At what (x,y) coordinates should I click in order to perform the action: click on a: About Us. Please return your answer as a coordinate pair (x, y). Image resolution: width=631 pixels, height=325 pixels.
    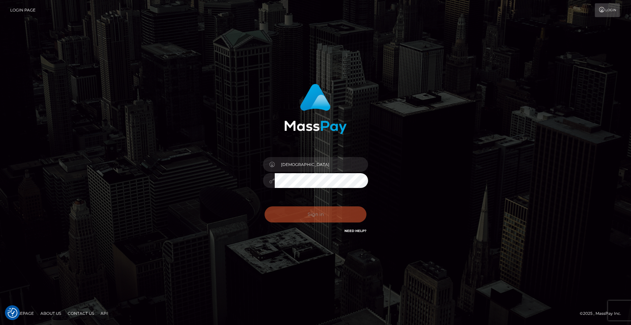
    Looking at the image, I should click on (51, 313).